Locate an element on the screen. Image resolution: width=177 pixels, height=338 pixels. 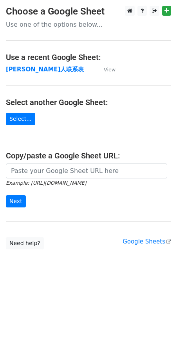
h3: Choose a Google Sheet is located at coordinates (89, 11).